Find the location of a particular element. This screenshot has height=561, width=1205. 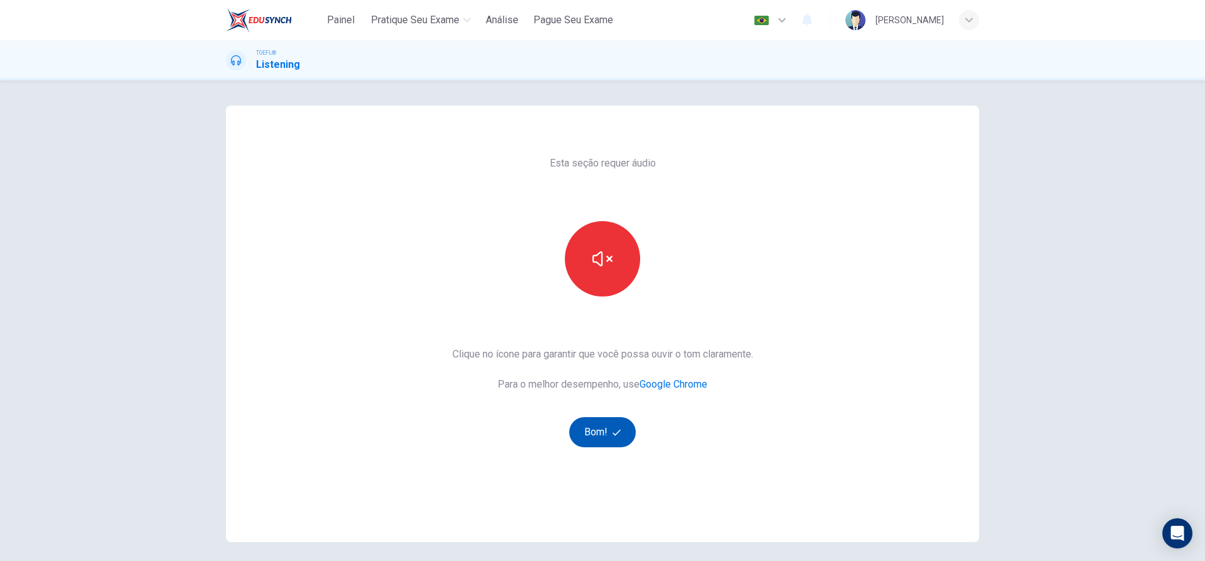

div: Open Intercom Messenger is located at coordinates (1178, 533).